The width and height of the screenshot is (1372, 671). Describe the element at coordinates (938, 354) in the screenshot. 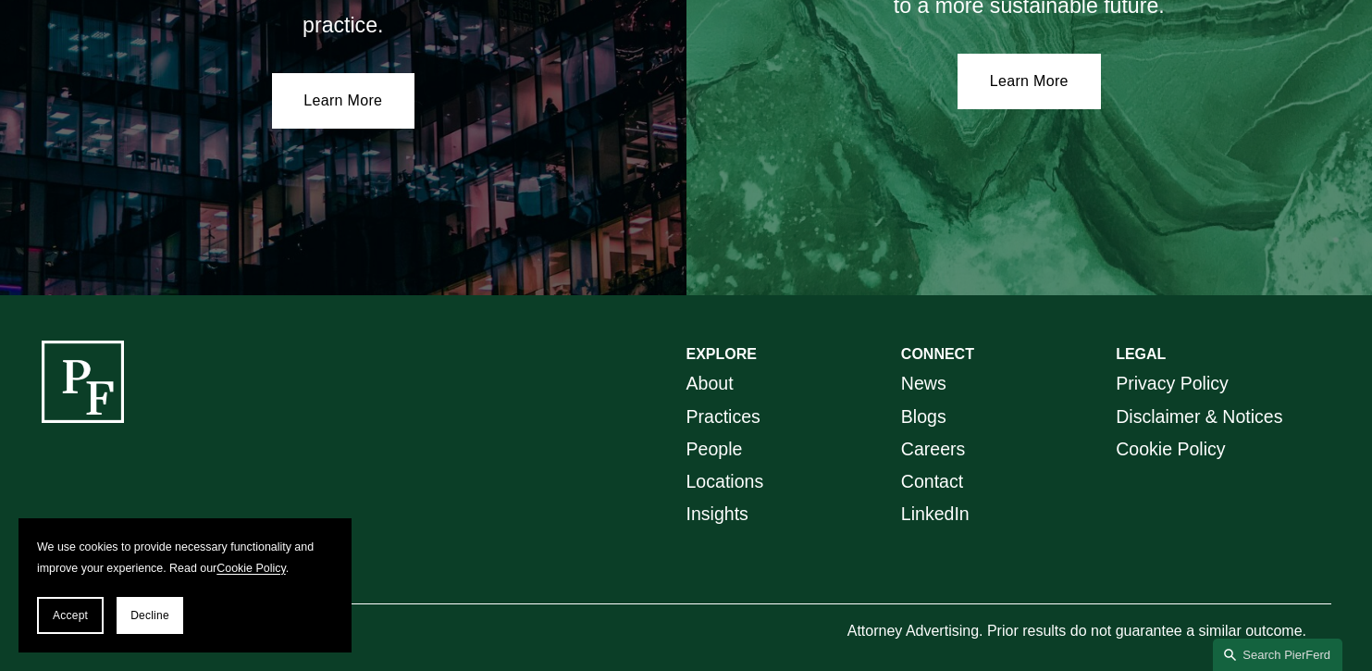

I see `strong: CONNECT` at that location.